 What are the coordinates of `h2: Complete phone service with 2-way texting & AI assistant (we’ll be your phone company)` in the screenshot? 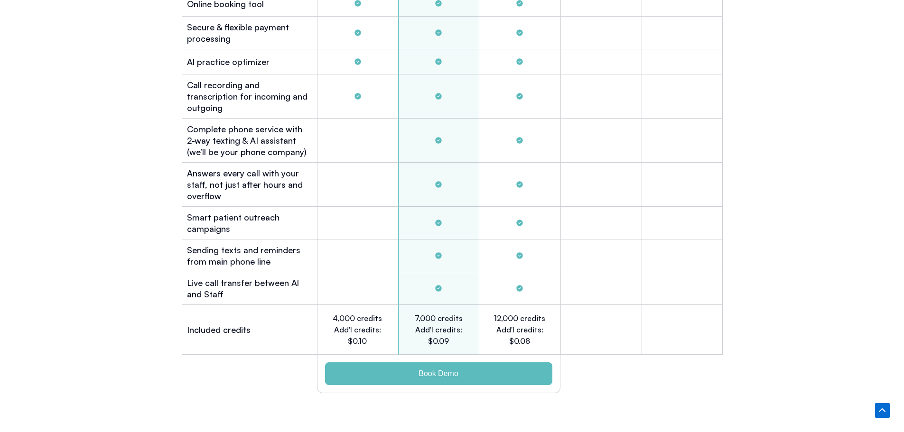 It's located at (250, 140).